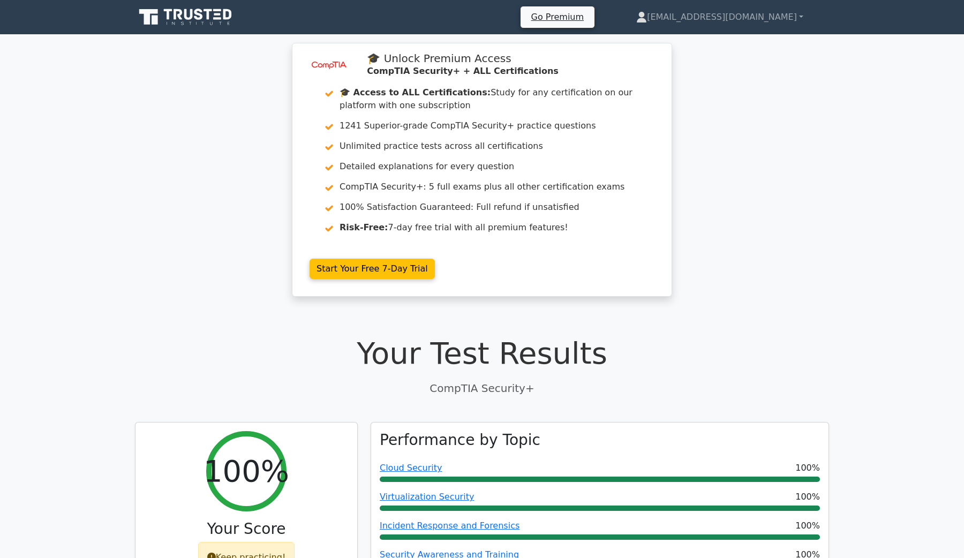 The height and width of the screenshot is (558, 964). I want to click on h3: Performance by Topic, so click(460, 440).